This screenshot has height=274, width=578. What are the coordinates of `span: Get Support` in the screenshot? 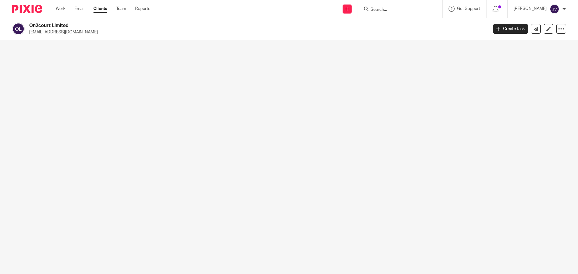 It's located at (468, 9).